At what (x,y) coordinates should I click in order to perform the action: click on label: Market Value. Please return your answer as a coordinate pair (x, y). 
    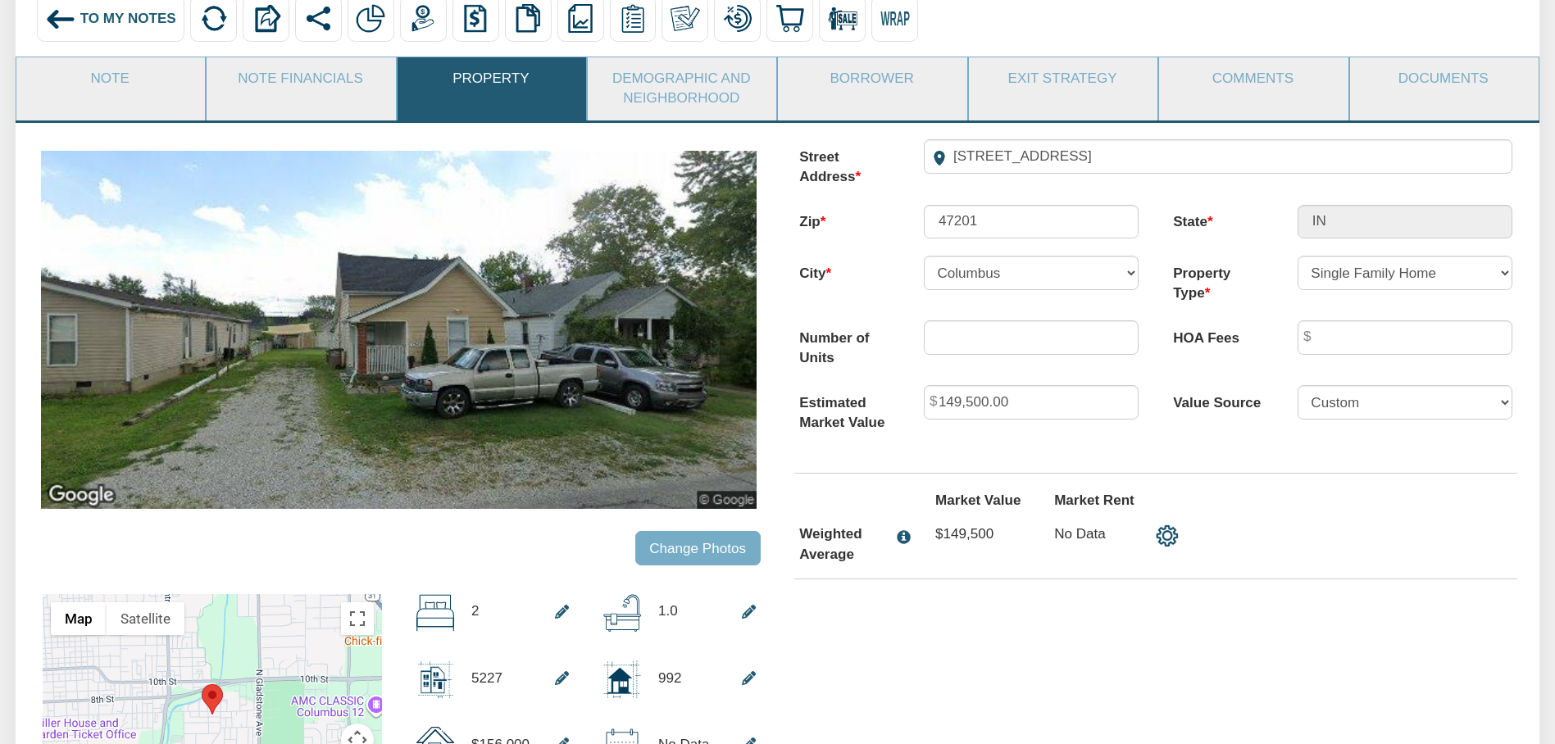
    Looking at the image, I should click on (977, 501).